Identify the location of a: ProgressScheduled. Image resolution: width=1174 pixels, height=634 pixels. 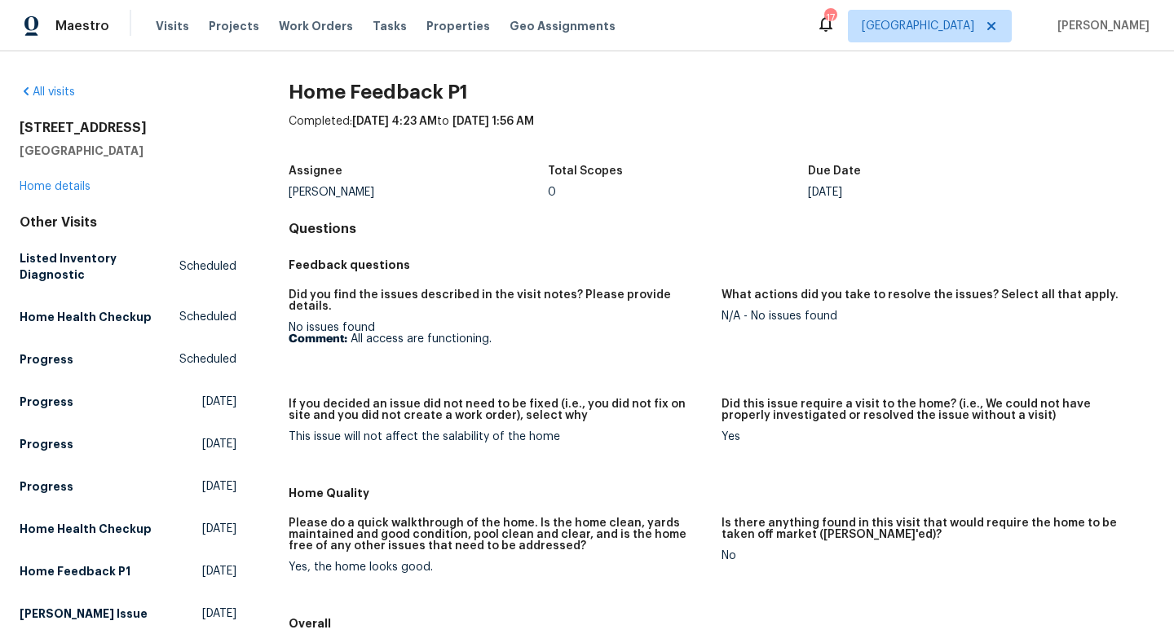
(128, 359).